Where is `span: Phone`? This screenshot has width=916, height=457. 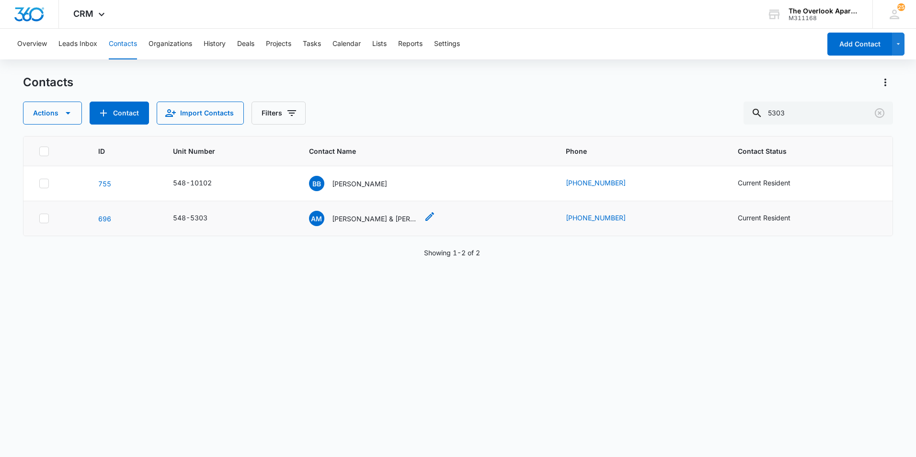 span: Phone is located at coordinates (633, 151).